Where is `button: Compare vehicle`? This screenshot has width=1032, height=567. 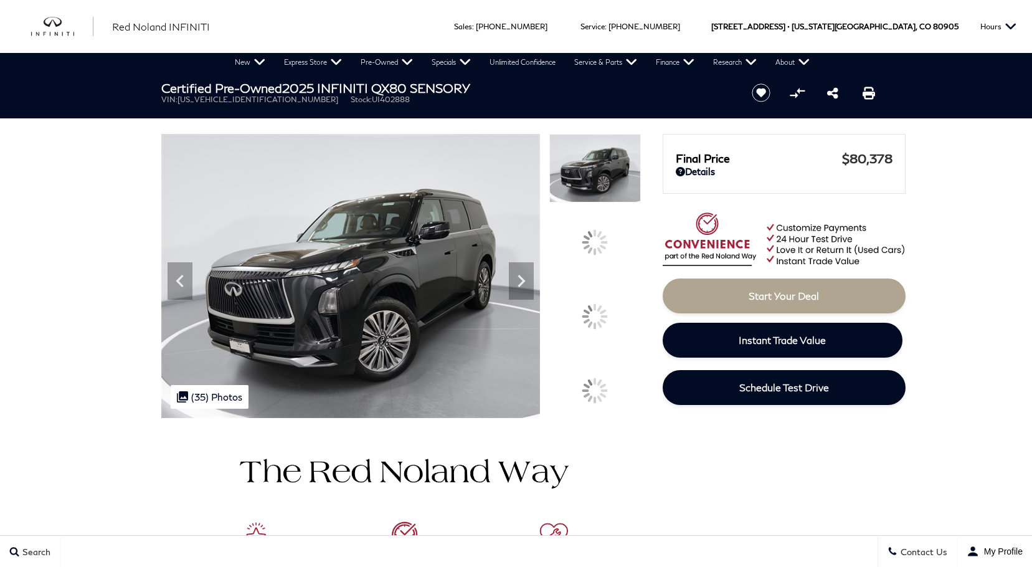 button: Compare vehicle is located at coordinates (797, 93).